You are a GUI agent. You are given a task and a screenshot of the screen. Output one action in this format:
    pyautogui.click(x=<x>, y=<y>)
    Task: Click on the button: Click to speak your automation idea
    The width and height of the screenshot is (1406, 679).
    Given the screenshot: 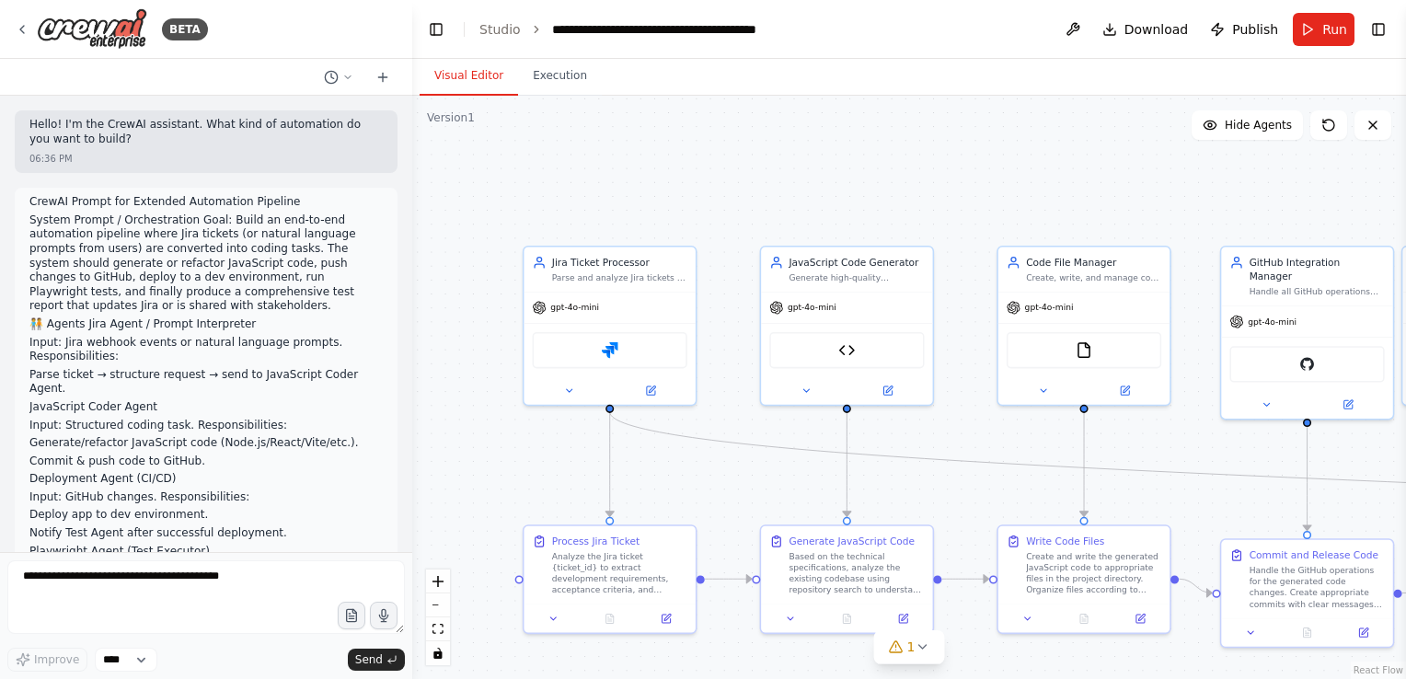 What is the action you would take?
    pyautogui.click(x=384, y=616)
    